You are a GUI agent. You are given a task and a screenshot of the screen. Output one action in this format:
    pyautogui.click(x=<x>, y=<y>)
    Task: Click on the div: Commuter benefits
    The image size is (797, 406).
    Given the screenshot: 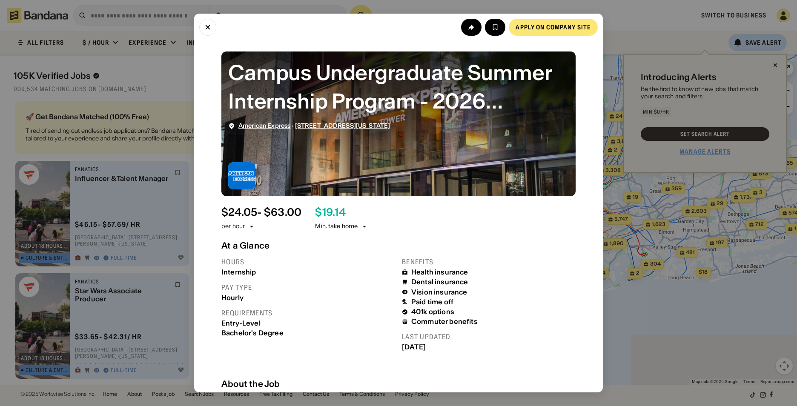 What is the action you would take?
    pyautogui.click(x=445, y=322)
    